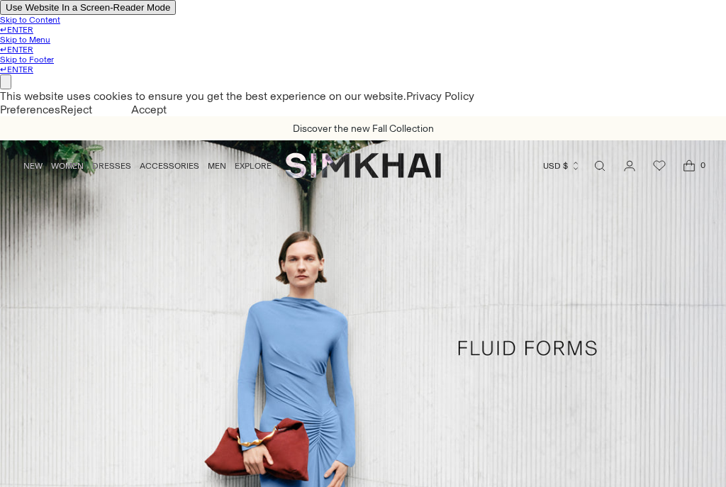  Describe the element at coordinates (149, 109) in the screenshot. I see `button: Accept` at that location.